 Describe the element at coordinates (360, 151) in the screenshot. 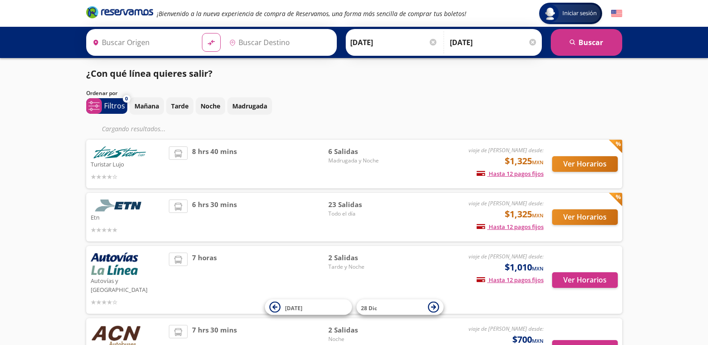

I see `span: 6 Salidas` at that location.